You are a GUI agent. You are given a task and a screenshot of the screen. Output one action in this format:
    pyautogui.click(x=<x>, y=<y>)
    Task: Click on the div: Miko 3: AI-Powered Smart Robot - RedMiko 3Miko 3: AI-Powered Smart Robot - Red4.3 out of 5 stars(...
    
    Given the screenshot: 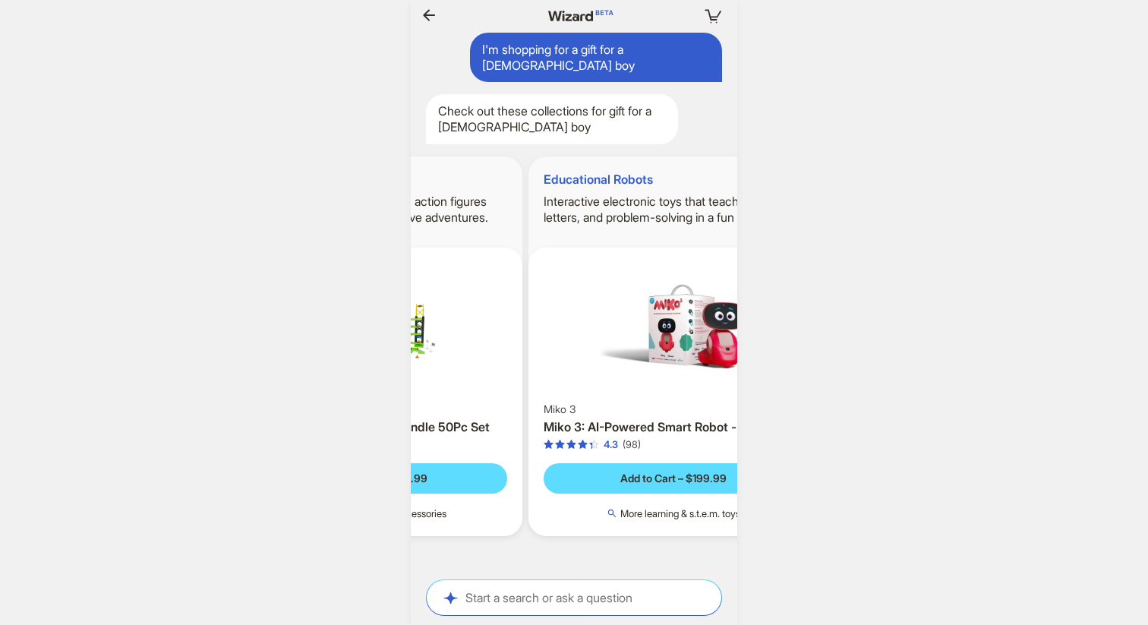 What is the action you would take?
    pyautogui.click(x=673, y=392)
    